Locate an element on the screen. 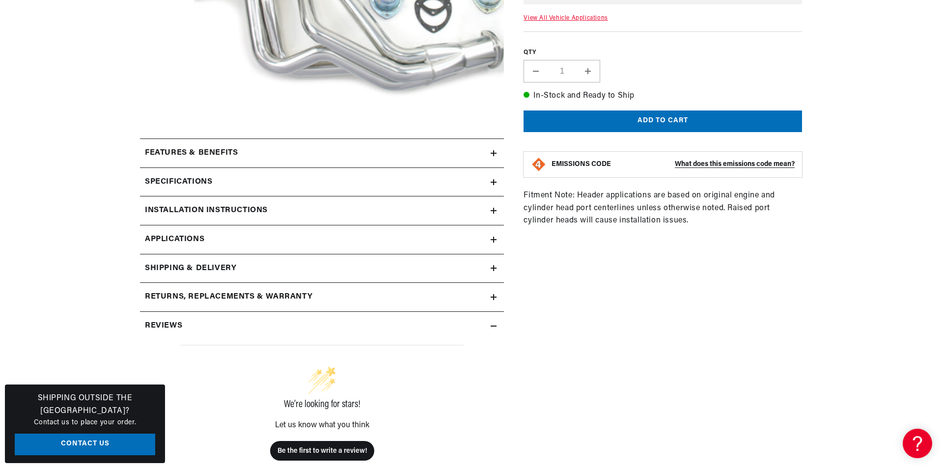  div: We’re looking for stars! is located at coordinates (322, 405).